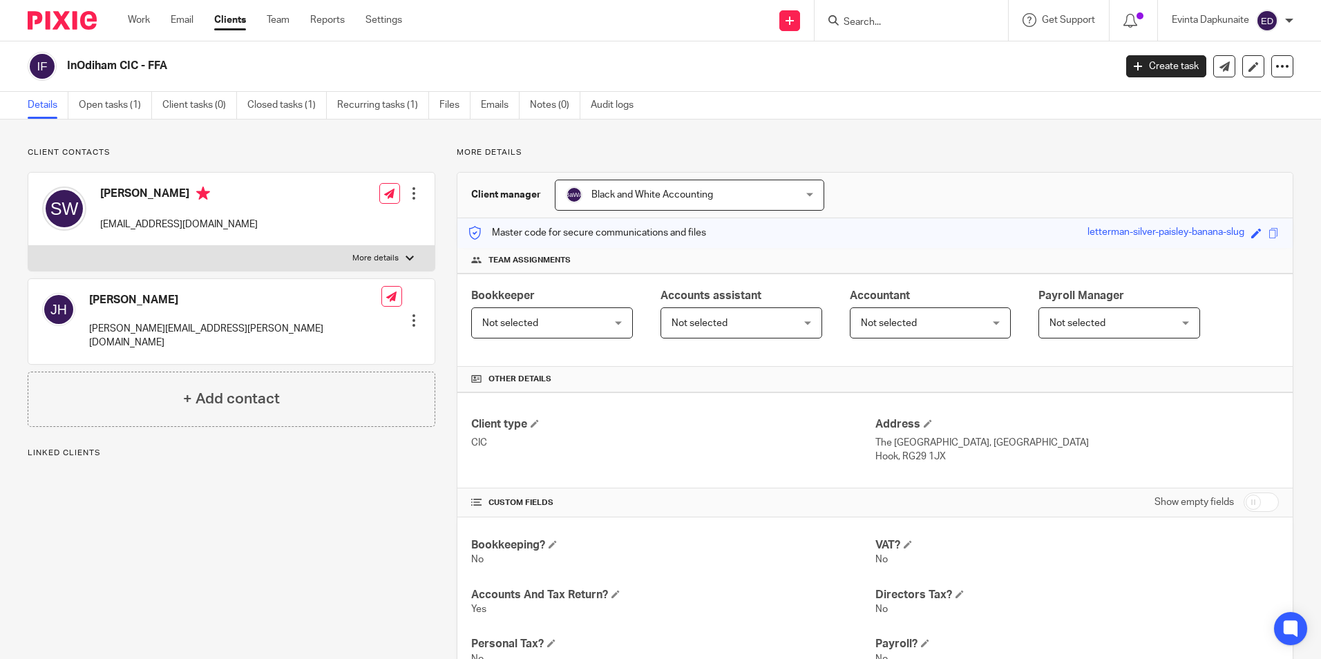 The width and height of the screenshot is (1321, 659). I want to click on a: Recurring tasks (1), so click(383, 105).